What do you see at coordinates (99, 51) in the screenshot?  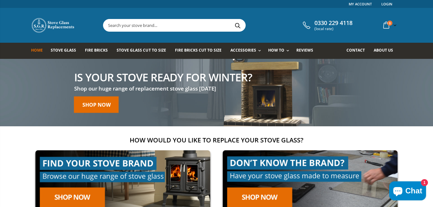 I see `a: Fire Bricks` at bounding box center [99, 51].